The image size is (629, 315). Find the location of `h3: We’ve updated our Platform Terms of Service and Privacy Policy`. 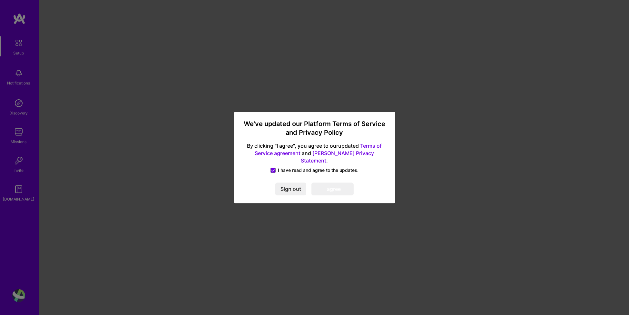

h3: We’ve updated our Platform Terms of Service and Privacy Policy is located at coordinates (314, 128).